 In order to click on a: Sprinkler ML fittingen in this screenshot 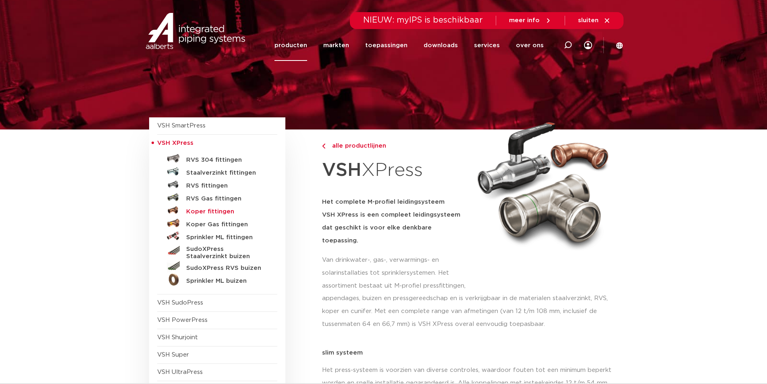, I will do `click(217, 236)`.